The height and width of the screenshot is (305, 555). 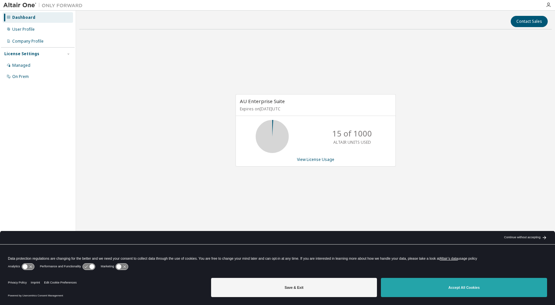 What do you see at coordinates (45, 5) in the screenshot?
I see `img: Altair One` at bounding box center [45, 5].